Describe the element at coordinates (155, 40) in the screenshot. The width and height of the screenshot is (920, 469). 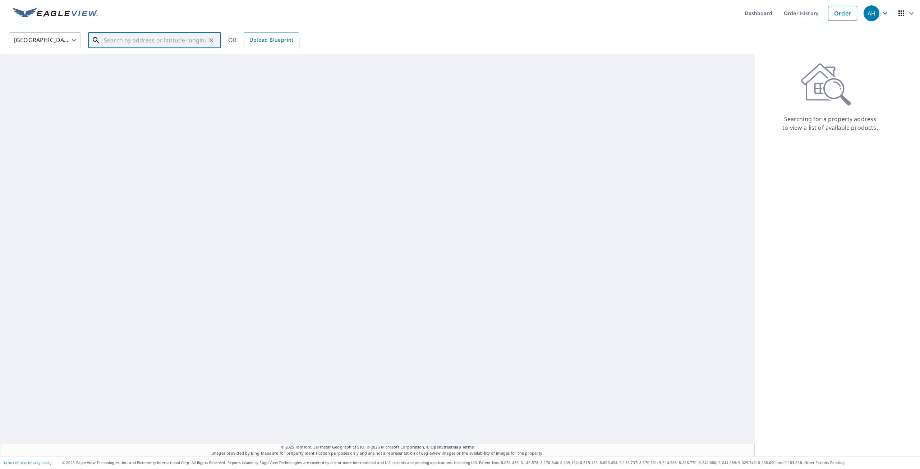
I see `input: Search by address or latitude-longitude` at that location.